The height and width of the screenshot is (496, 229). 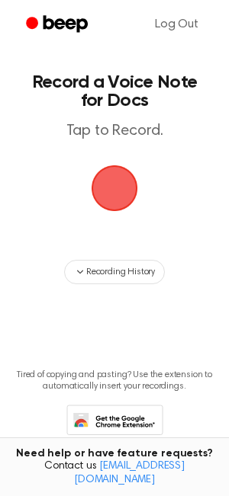 What do you see at coordinates (120, 272) in the screenshot?
I see `span: Recording History` at bounding box center [120, 272].